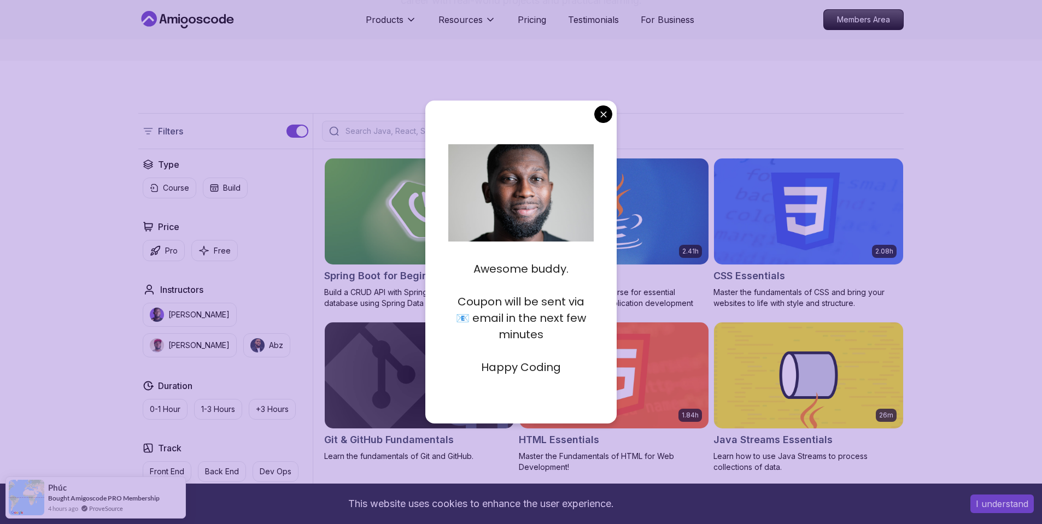  What do you see at coordinates (272, 409) in the screenshot?
I see `button: +3 Hours` at bounding box center [272, 409].